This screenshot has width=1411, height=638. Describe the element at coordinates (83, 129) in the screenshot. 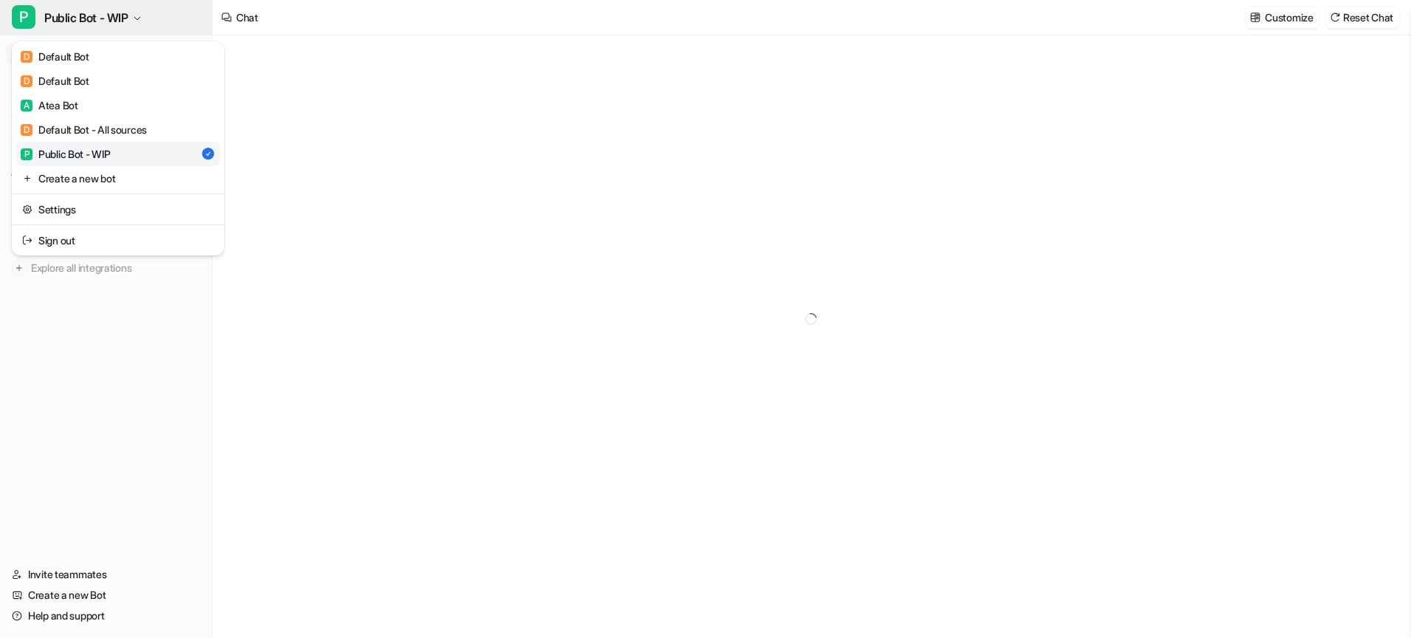

I see `div: Default Bot - All sources` at that location.